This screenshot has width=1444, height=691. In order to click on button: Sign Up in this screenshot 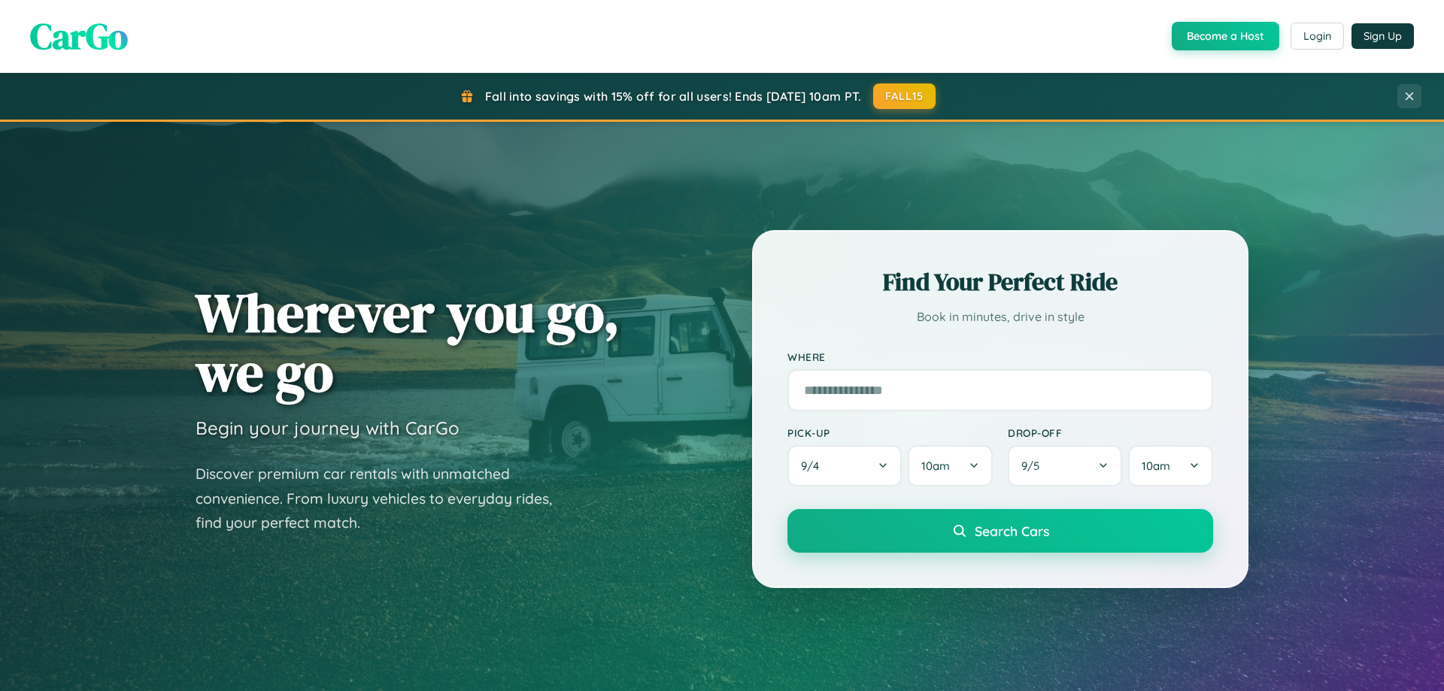, I will do `click(1383, 36)`.